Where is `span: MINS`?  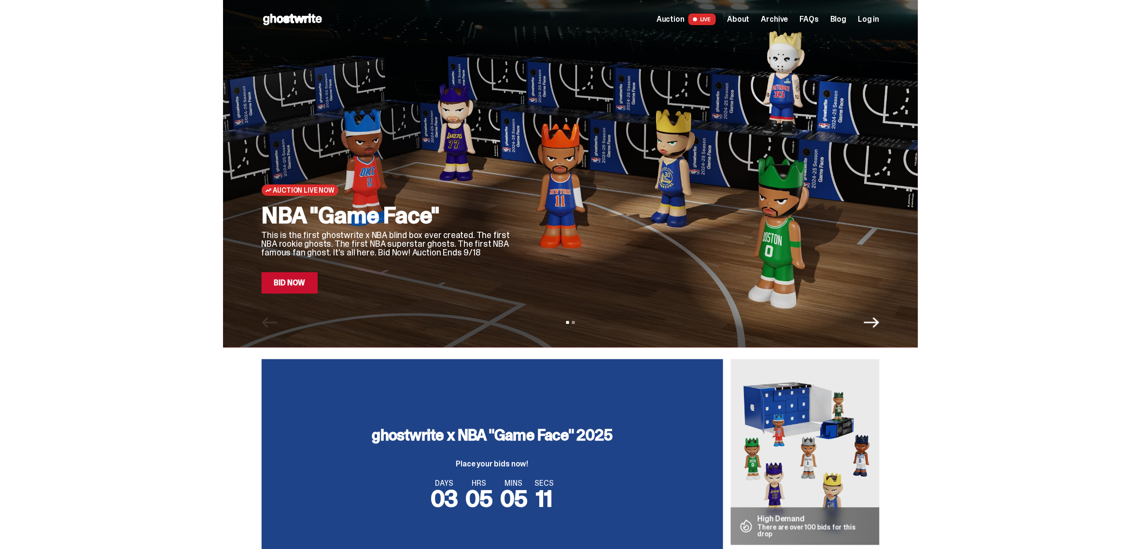 span: MINS is located at coordinates (514, 483).